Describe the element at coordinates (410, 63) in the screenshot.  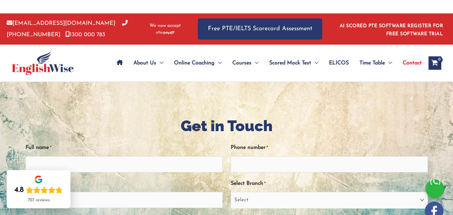
I see `a: Contact` at that location.